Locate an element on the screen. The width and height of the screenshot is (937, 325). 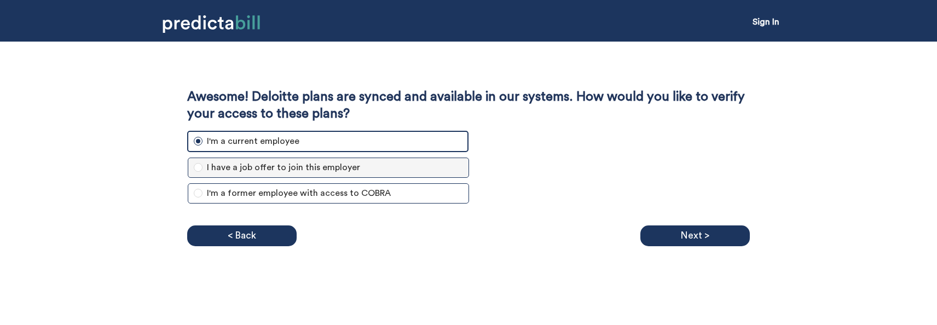
p: Awesome! Deloitte plans are synced and available in our systems. How would you like to verify you... is located at coordinates (468, 106).